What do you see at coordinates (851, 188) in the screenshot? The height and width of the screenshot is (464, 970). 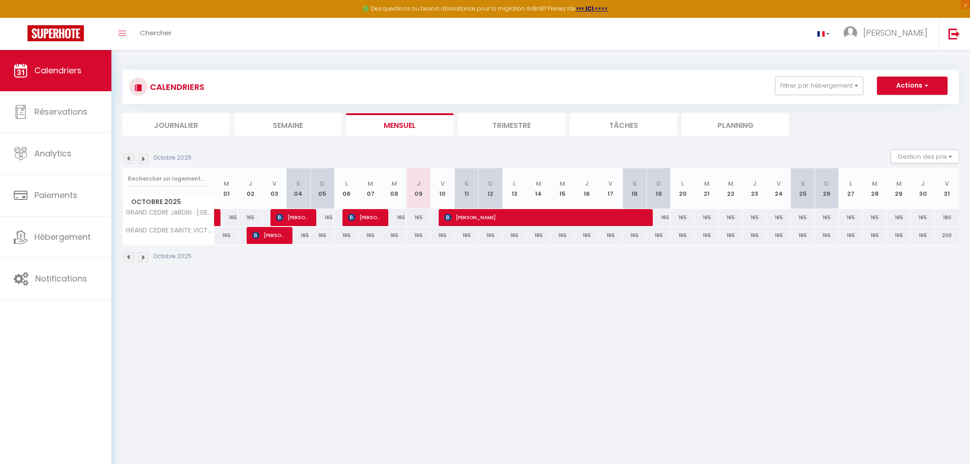 I see `th: 27` at bounding box center [851, 188].